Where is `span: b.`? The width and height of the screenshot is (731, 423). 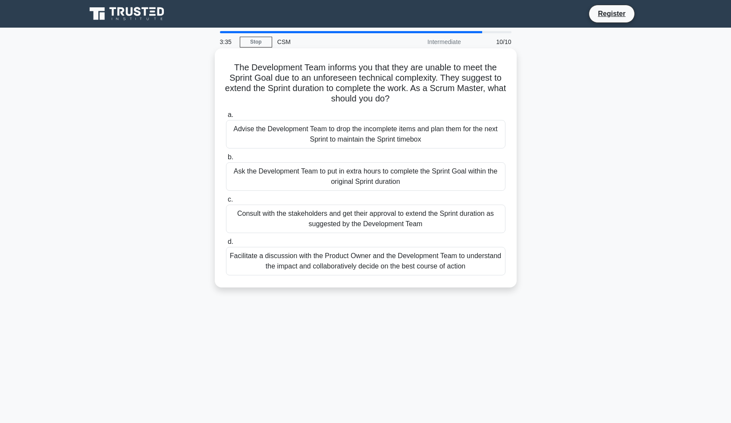 span: b. is located at coordinates (230, 157).